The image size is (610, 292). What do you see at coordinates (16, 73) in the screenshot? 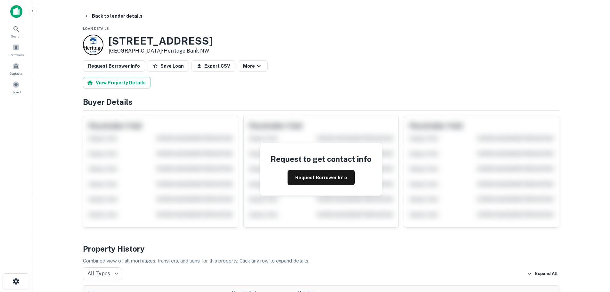
I see `span: Contacts` at bounding box center [16, 73].